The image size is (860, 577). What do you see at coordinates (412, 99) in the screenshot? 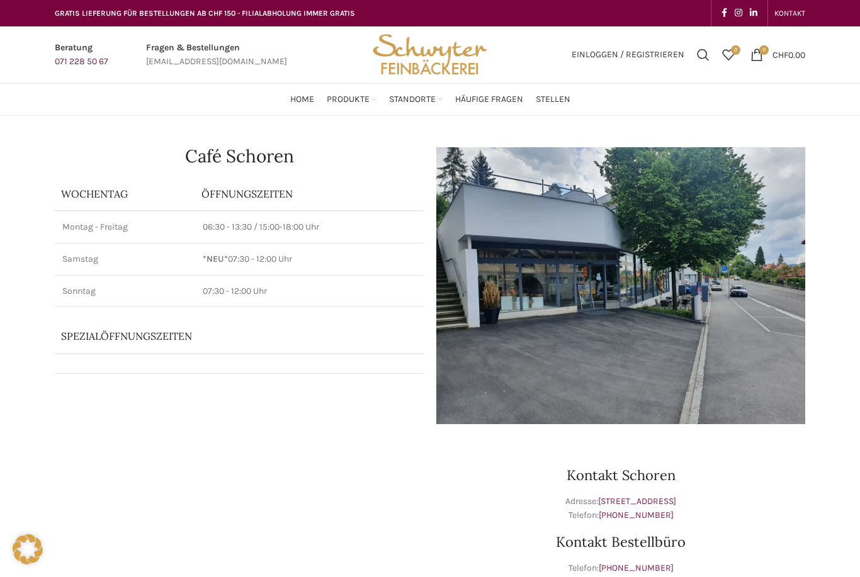
I see `span: Standorte` at bounding box center [412, 99].